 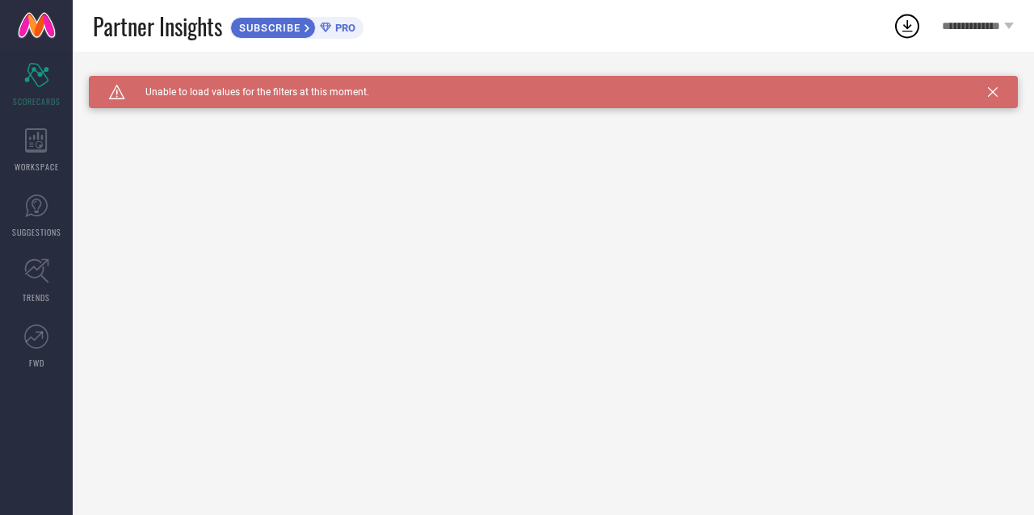 What do you see at coordinates (267, 27) in the screenshot?
I see `span: SUBSCRIBE` at bounding box center [267, 27].